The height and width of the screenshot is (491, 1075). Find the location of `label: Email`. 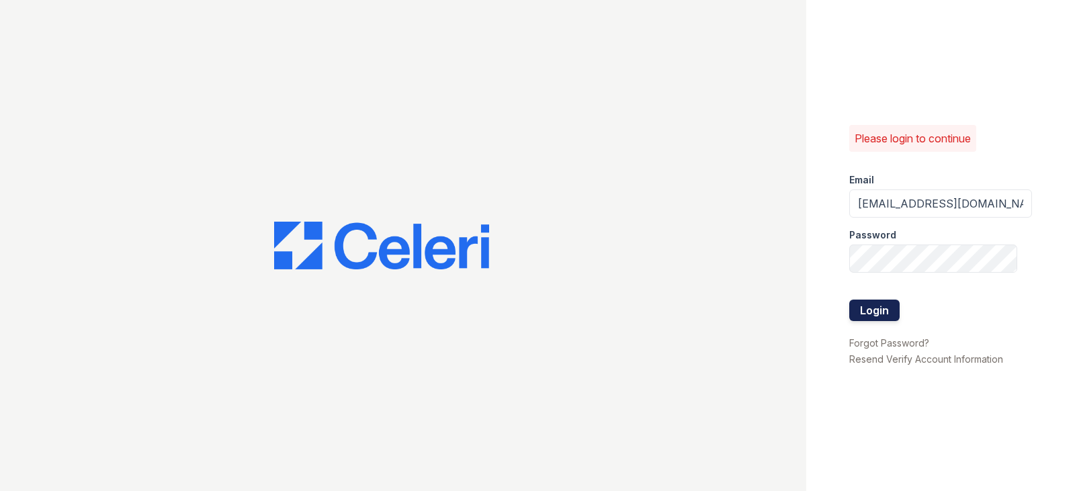

label: Email is located at coordinates (861, 180).